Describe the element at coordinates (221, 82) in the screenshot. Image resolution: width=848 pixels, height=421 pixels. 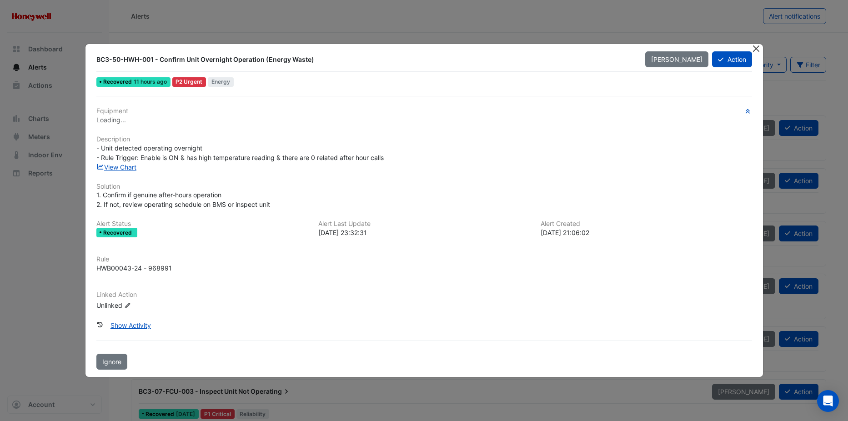
I see `span: Energy` at that location.